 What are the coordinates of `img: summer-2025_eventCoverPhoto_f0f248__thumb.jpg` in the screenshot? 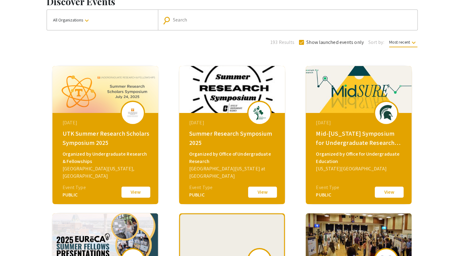 It's located at (232, 89).